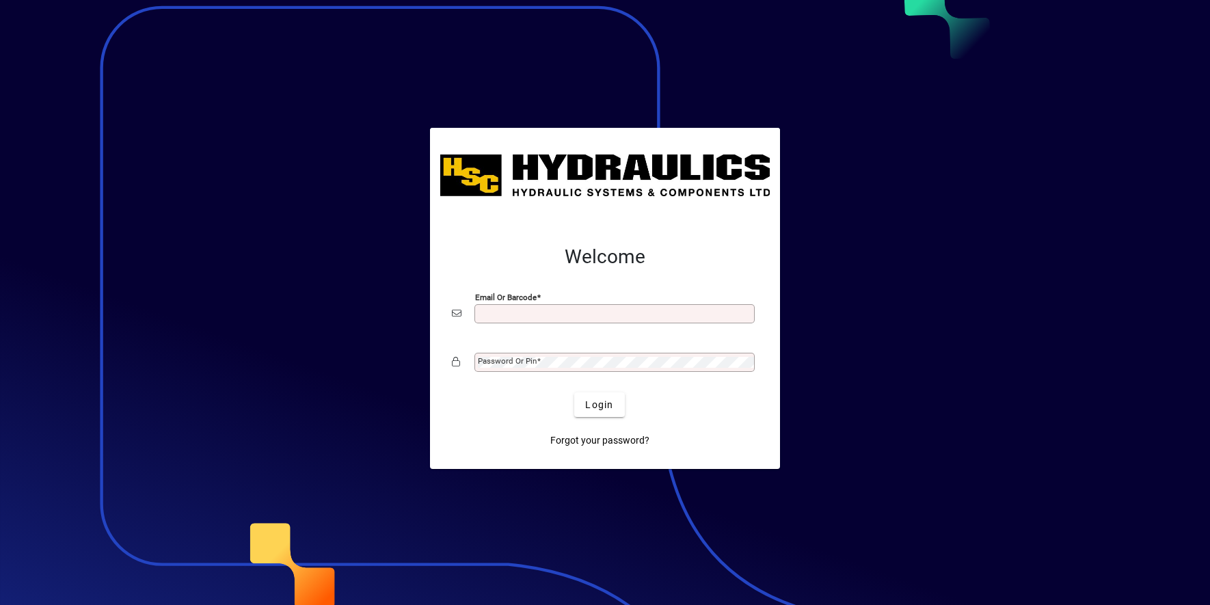 The width and height of the screenshot is (1210, 605). Describe the element at coordinates (507, 361) in the screenshot. I see `mat-label: Password or Pin` at that location.